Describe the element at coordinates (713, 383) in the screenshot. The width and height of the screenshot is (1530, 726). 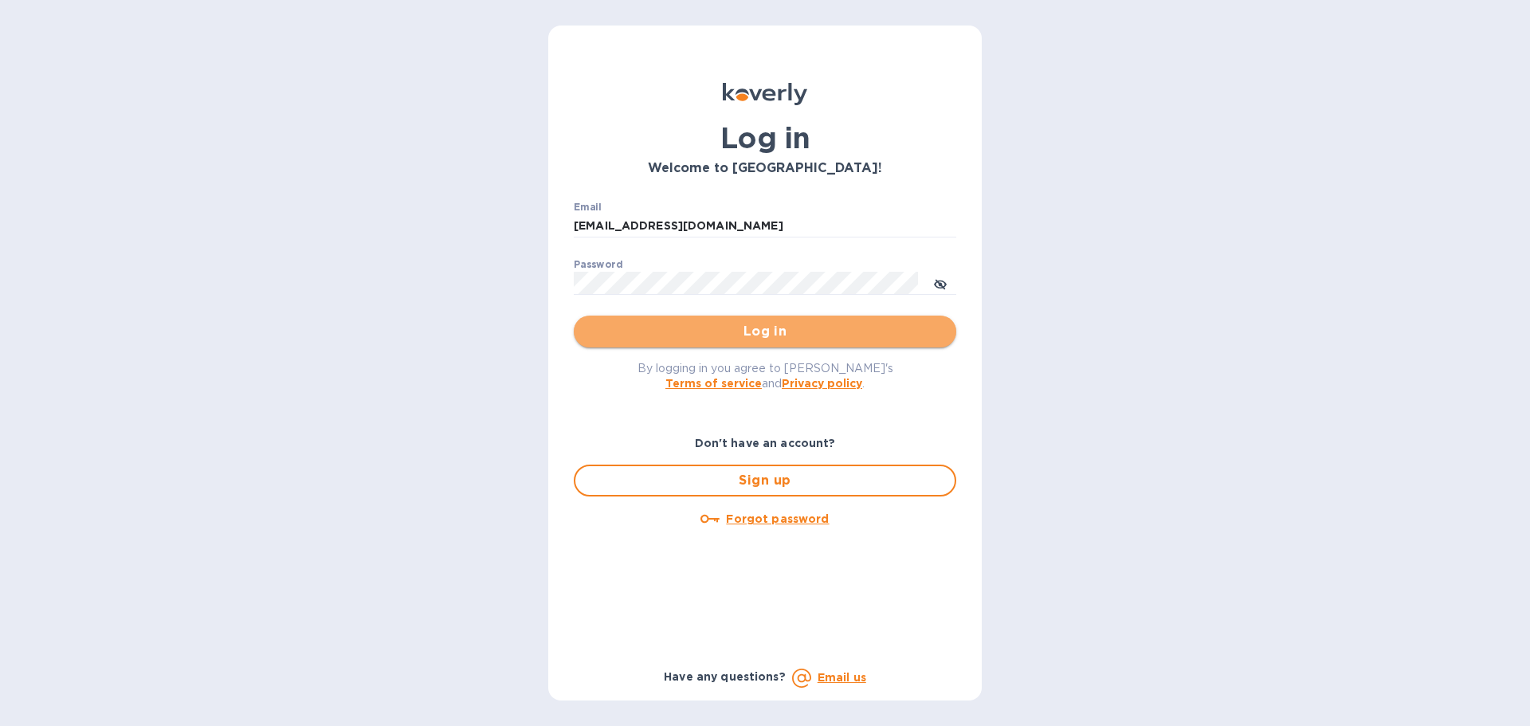
I see `a: Terms of service` at that location.